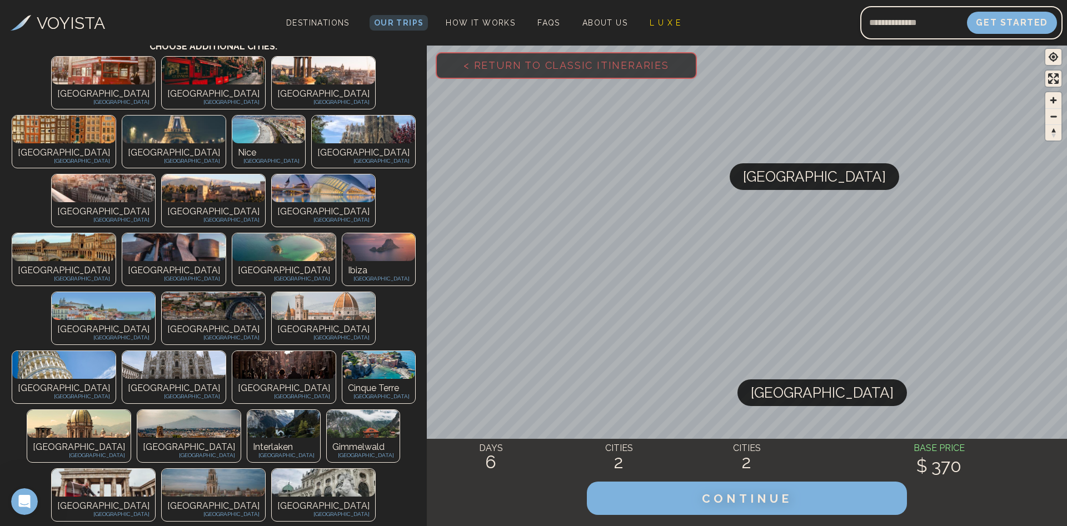 The height and width of the screenshot is (526, 1067). What do you see at coordinates (378, 271) in the screenshot?
I see `p: Ibiza` at bounding box center [378, 271].